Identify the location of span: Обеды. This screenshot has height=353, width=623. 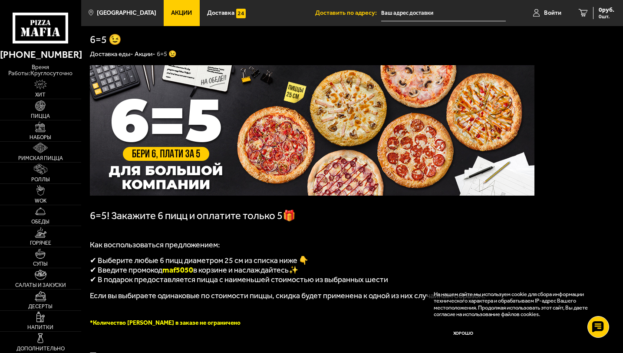
(40, 222).